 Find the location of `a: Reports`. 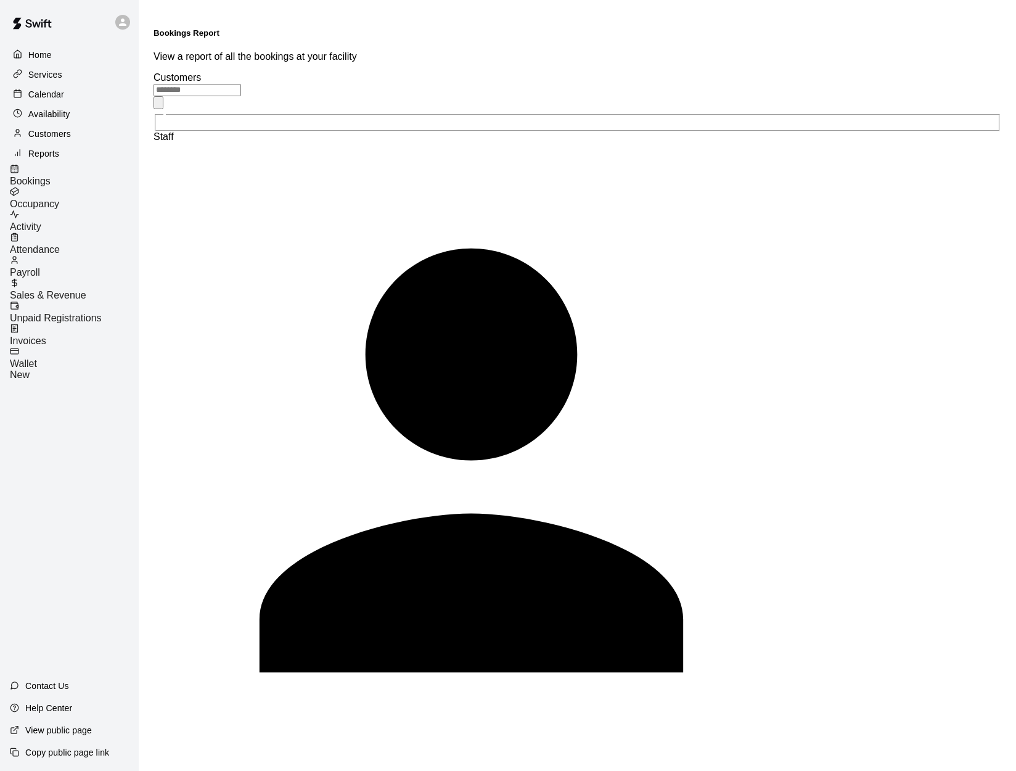

a: Reports is located at coordinates (69, 154).